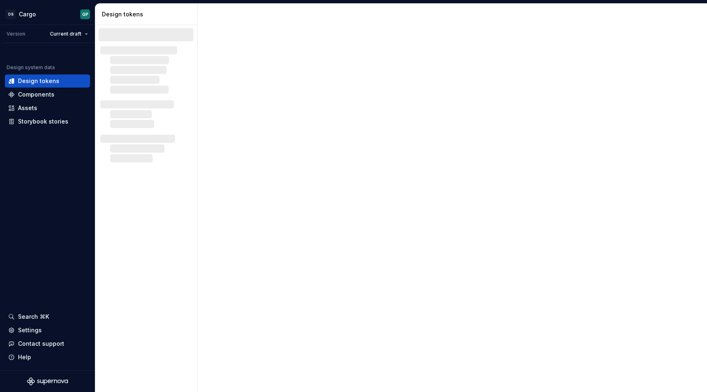  I want to click on span: Current draft, so click(65, 34).